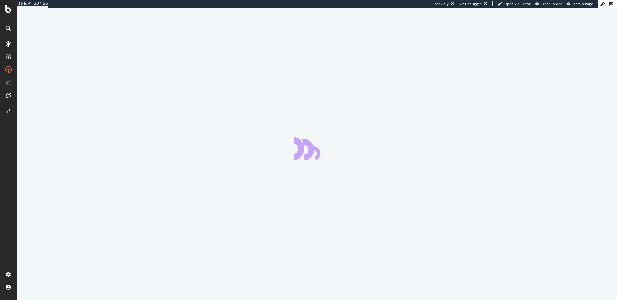 The width and height of the screenshot is (617, 300). What do you see at coordinates (317, 149) in the screenshot?
I see `div: animation` at bounding box center [317, 149].